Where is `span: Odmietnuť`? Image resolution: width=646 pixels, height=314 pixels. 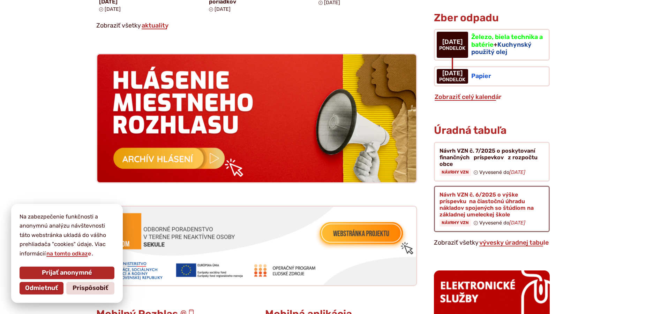
span: Odmietnuť is located at coordinates (41, 288).